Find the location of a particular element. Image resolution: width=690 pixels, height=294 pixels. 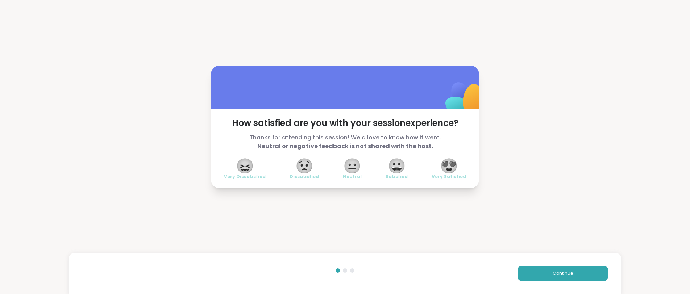

span: Neutral is located at coordinates (352, 177).